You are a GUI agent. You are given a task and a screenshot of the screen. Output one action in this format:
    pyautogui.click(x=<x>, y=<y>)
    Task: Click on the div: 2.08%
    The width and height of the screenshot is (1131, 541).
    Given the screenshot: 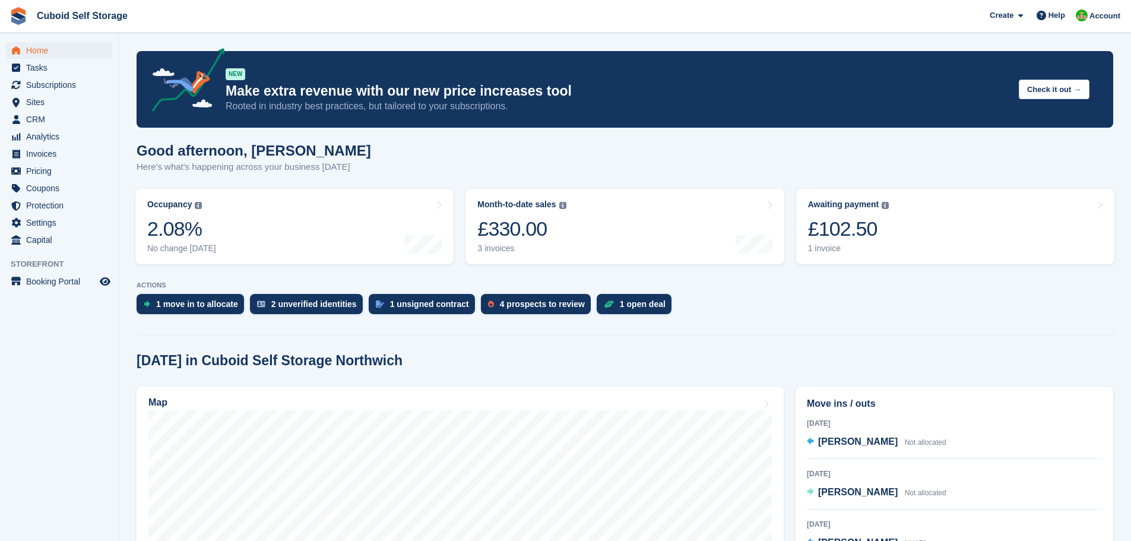 What is the action you would take?
    pyautogui.click(x=182, y=229)
    